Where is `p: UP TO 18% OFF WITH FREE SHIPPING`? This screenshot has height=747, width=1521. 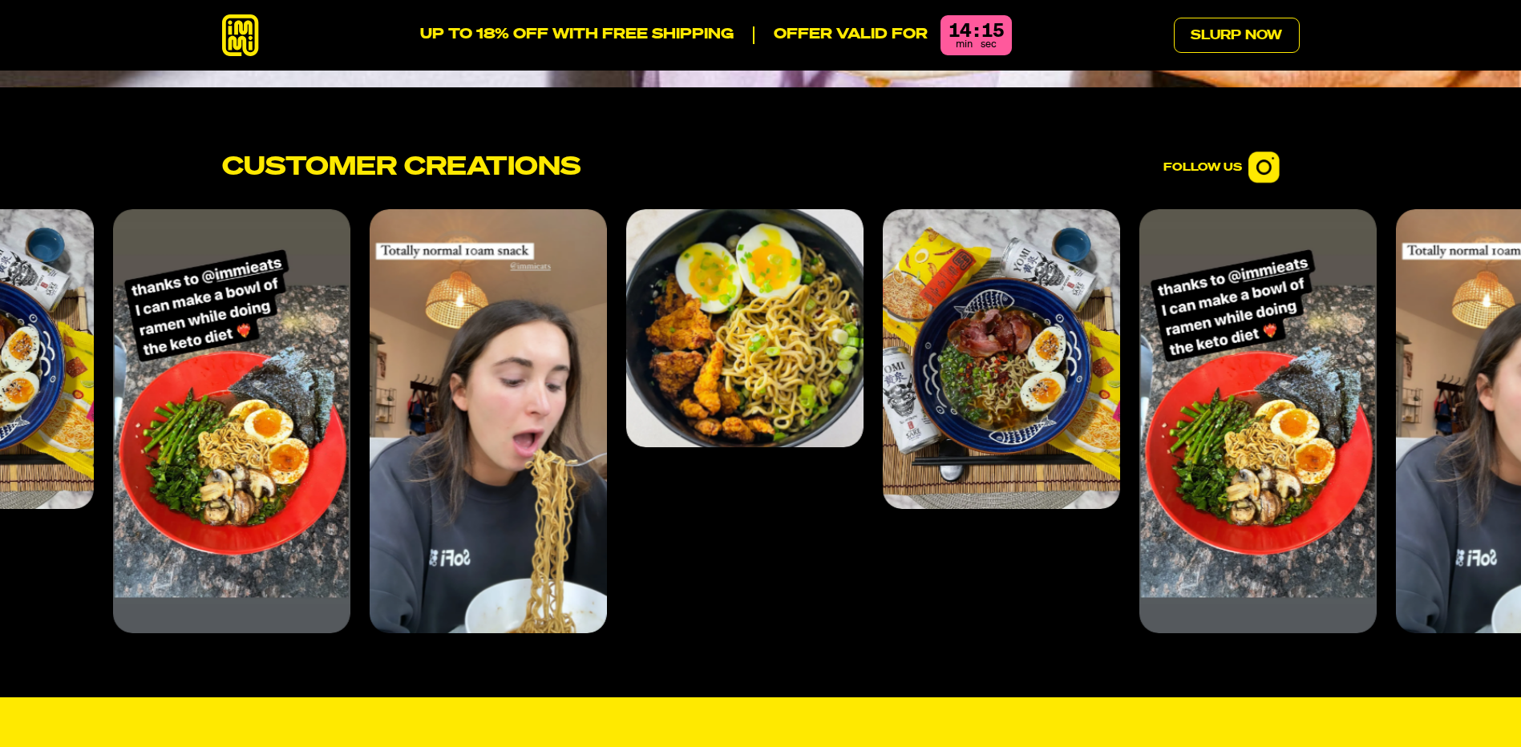 p: UP TO 18% OFF WITH FREE SHIPPING is located at coordinates (576, 35).